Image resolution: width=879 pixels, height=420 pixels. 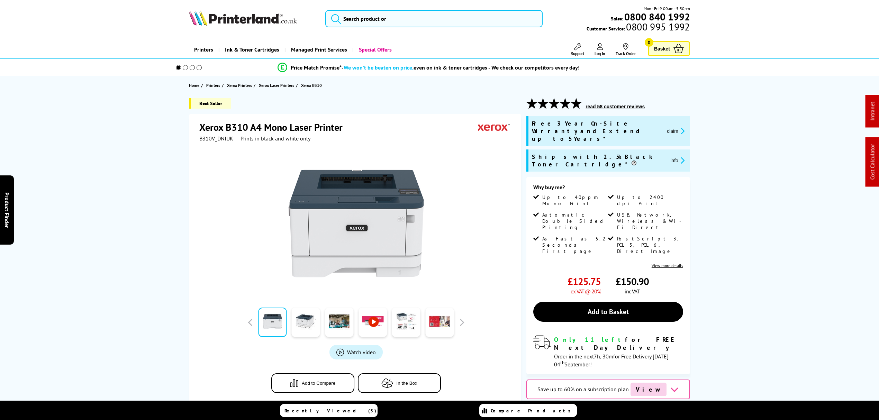 I want to click on a: Intranet, so click(x=872, y=111).